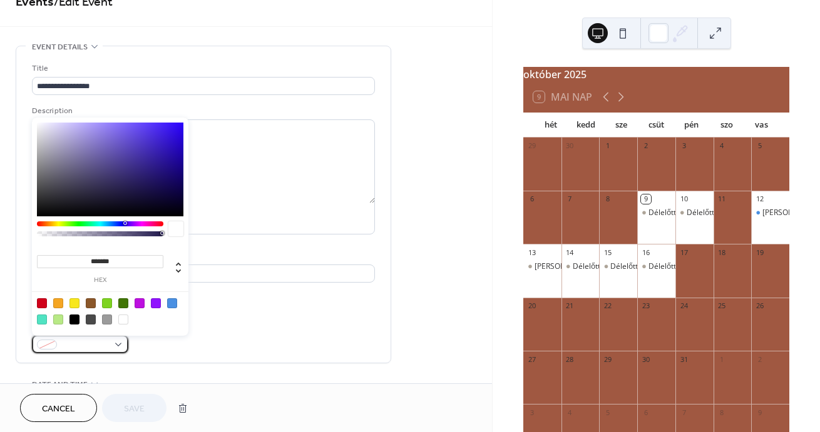 The height and width of the screenshot is (432, 820). I want to click on div: 20, so click(531, 306).